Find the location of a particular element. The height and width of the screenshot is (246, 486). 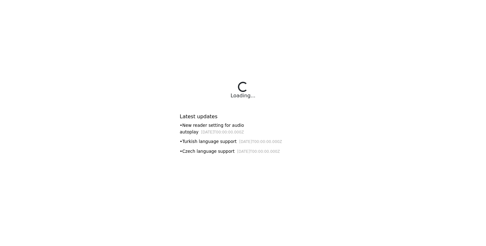

div: • Turkish language support is located at coordinates (243, 141).